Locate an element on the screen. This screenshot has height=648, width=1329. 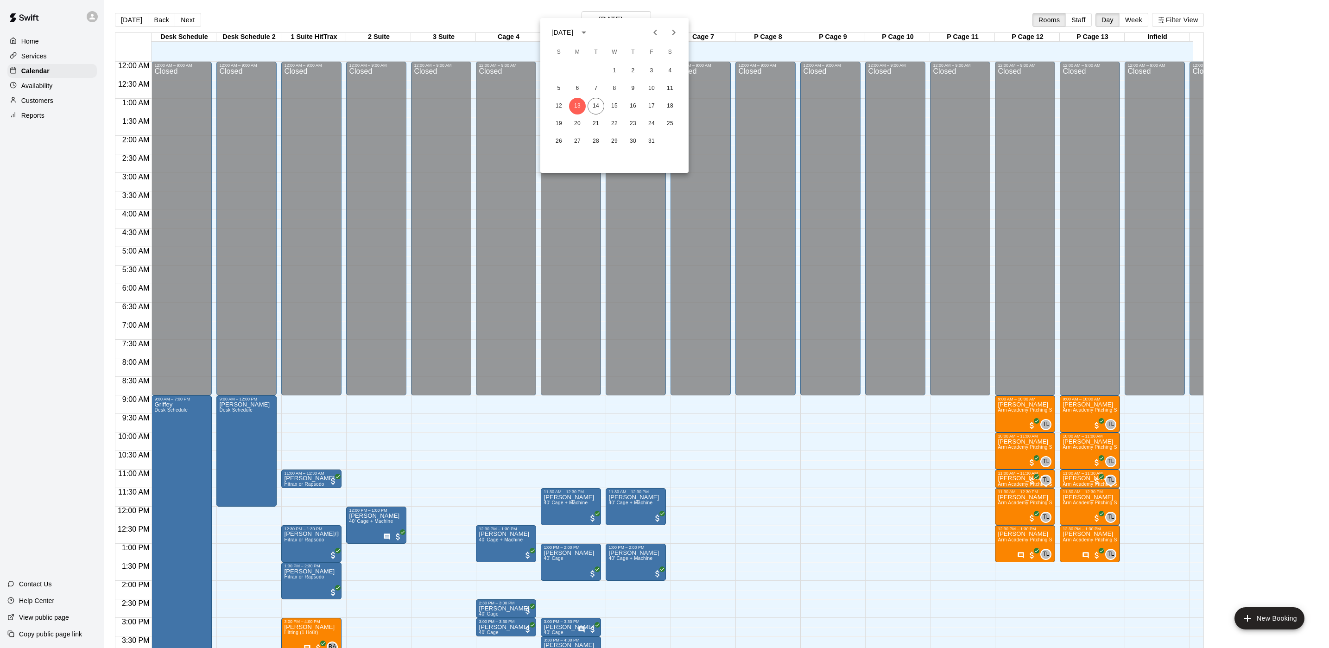
button: 19 is located at coordinates (559, 124).